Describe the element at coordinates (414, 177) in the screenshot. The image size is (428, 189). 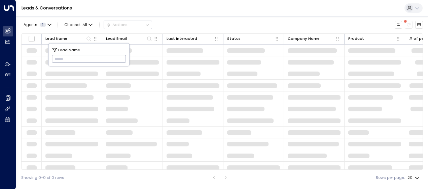
I see `div: 20` at that location.